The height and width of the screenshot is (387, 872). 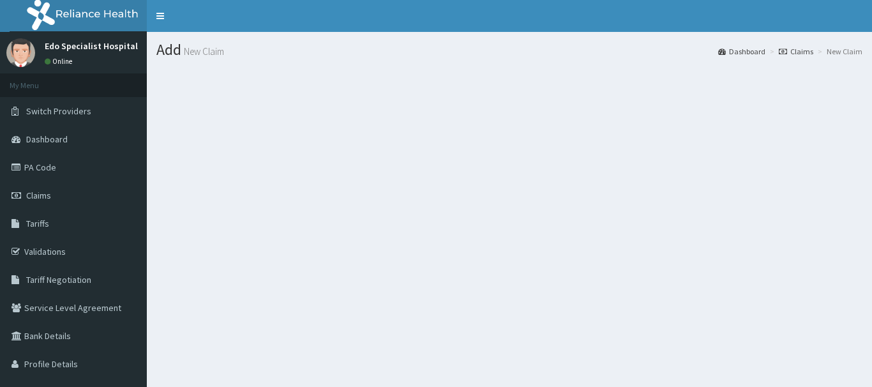 What do you see at coordinates (796, 51) in the screenshot?
I see `a: Claims` at bounding box center [796, 51].